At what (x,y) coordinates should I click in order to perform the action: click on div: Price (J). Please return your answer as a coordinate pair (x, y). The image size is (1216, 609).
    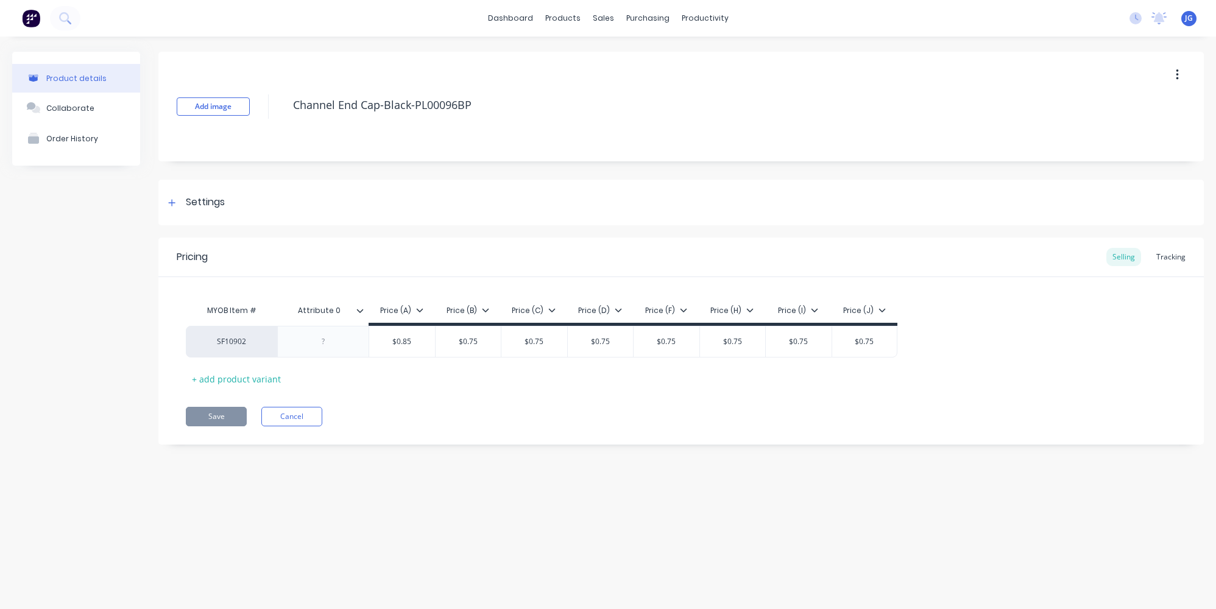
    Looking at the image, I should click on (865, 311).